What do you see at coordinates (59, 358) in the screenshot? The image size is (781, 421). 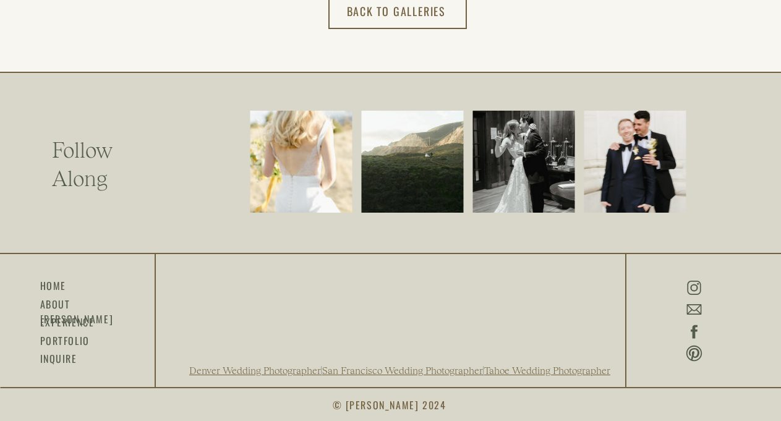 I see `h3: inquire` at bounding box center [59, 358].